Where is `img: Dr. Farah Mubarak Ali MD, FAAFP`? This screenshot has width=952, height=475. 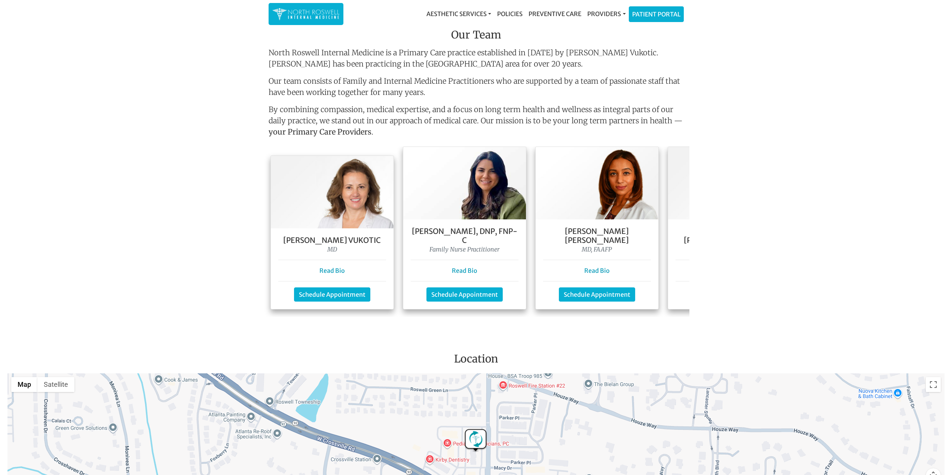
img: Dr. Farah Mubarak Ali MD, FAAFP is located at coordinates (597, 183).